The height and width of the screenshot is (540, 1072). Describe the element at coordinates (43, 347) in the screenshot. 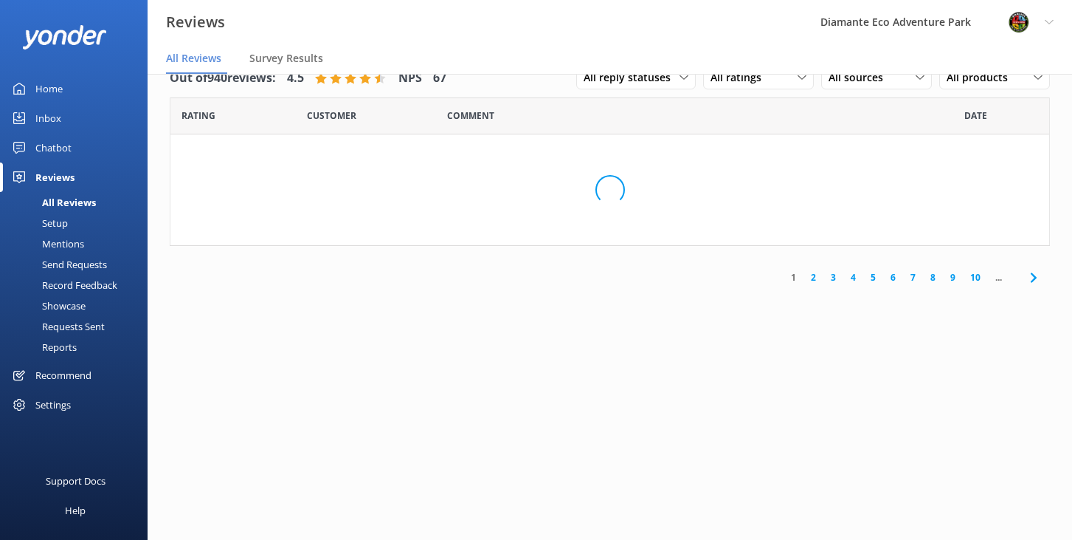

I see `div: Reports` at that location.